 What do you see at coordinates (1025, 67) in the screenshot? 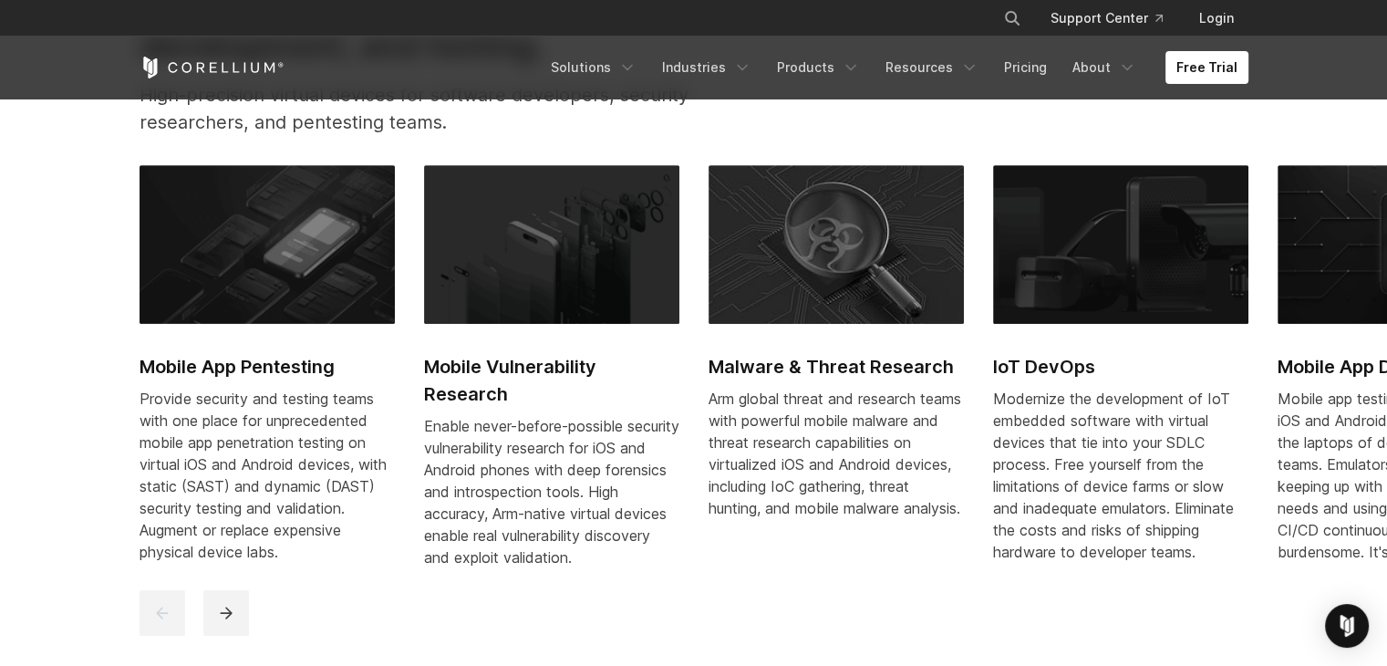
I see `a: Pricing` at bounding box center [1025, 67].